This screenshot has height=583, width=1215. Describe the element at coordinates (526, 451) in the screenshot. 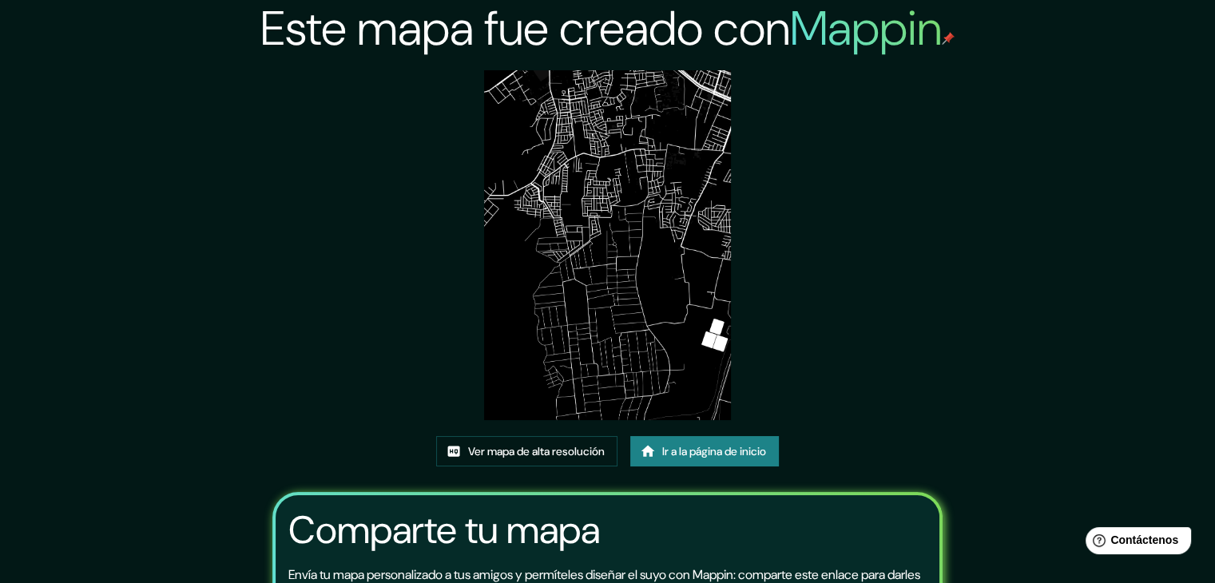

I see `a: Ver mapa de alta resolución` at that location.